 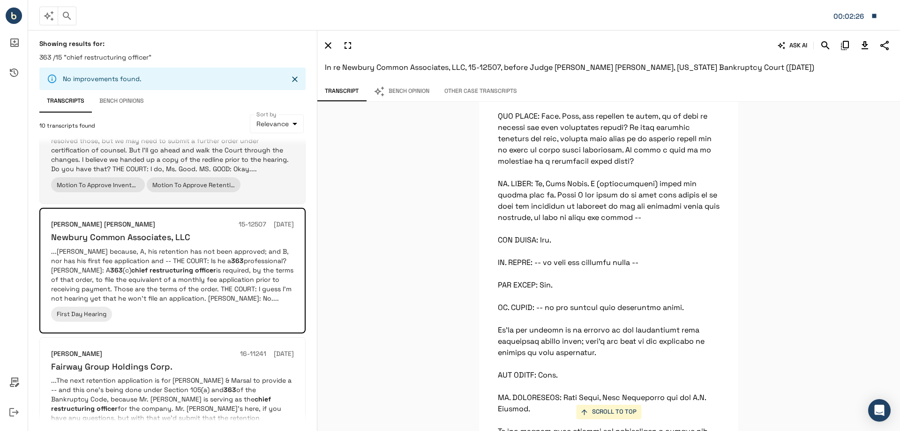 I want to click on span: First Day Hearing, so click(x=82, y=314).